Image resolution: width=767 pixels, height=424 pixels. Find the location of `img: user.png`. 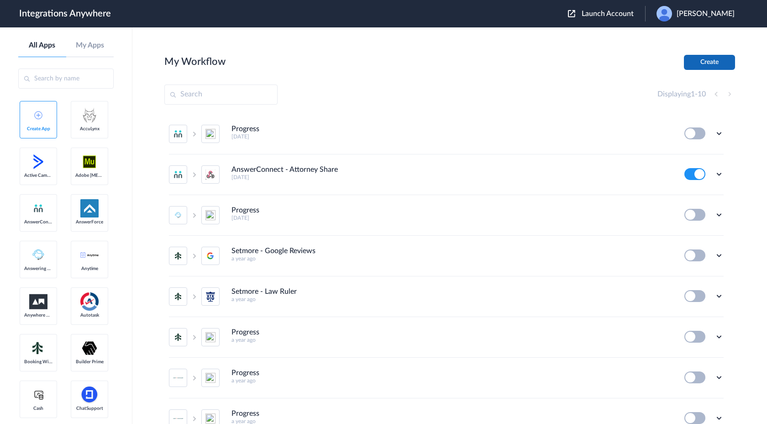

img: user.png is located at coordinates (664, 14).